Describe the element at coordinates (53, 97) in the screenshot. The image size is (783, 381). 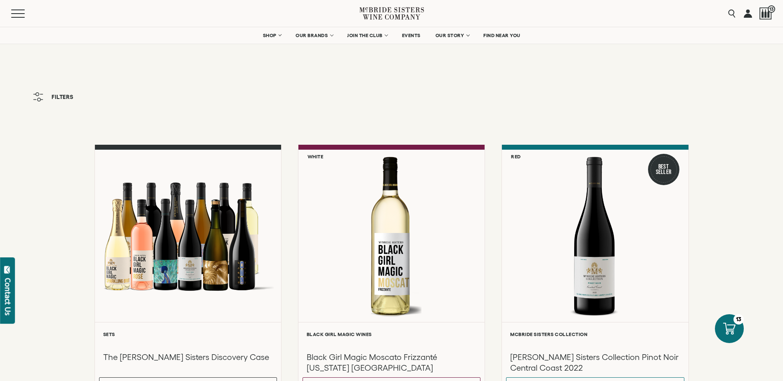
I see `button: Filters` at that location.